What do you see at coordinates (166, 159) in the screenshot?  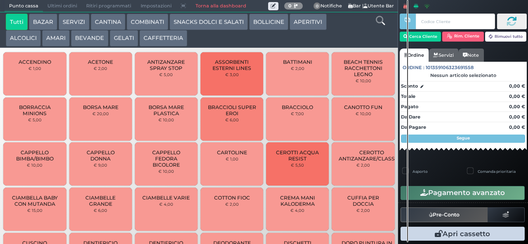 I see `span: CAPPELLO FEDORA BICOLORE` at bounding box center [166, 159].